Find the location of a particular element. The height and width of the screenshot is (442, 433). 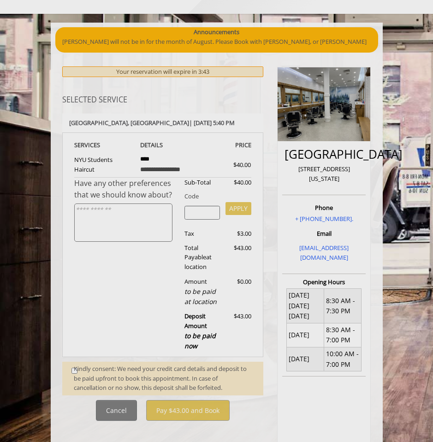

span: S is located at coordinates (98, 145).